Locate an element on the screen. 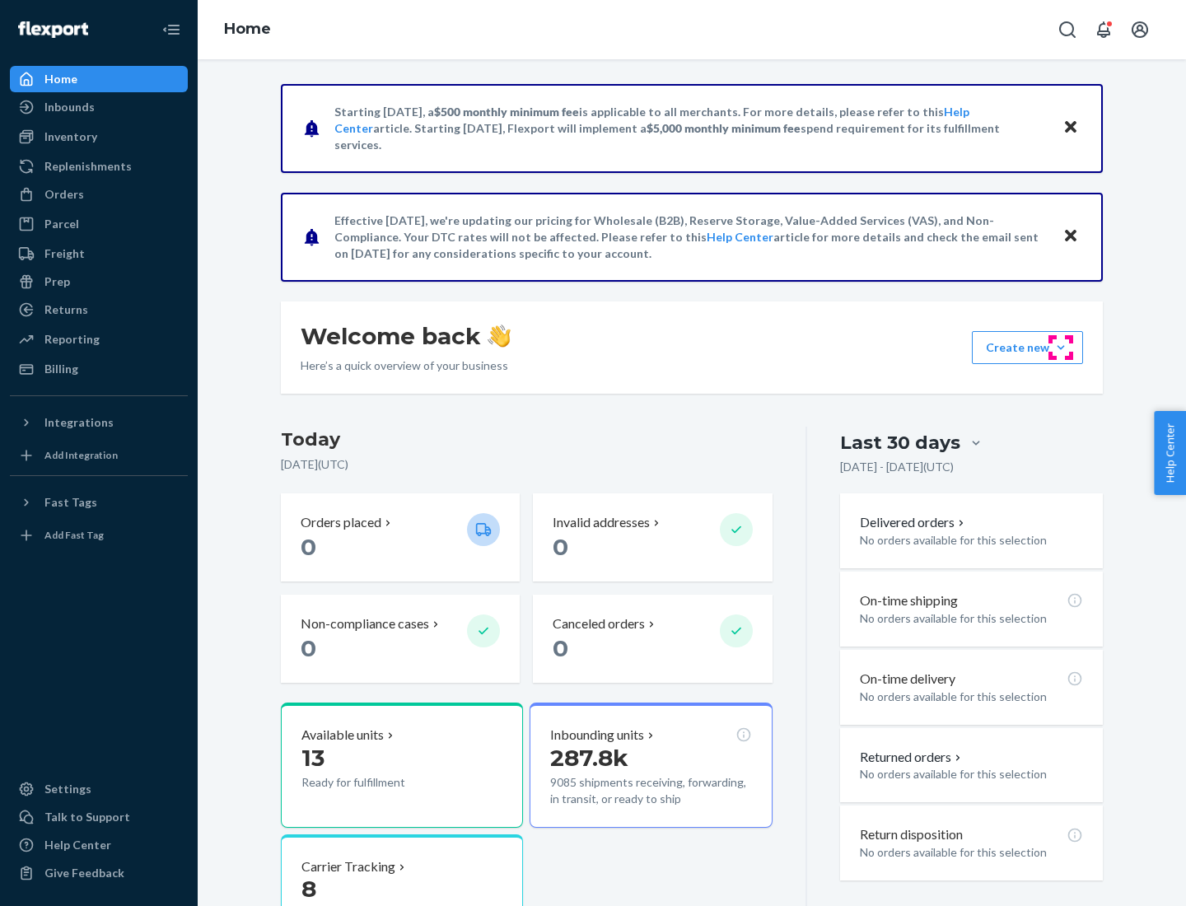 Image resolution: width=1186 pixels, height=906 pixels. p: Invalid addresses is located at coordinates (601, 522).